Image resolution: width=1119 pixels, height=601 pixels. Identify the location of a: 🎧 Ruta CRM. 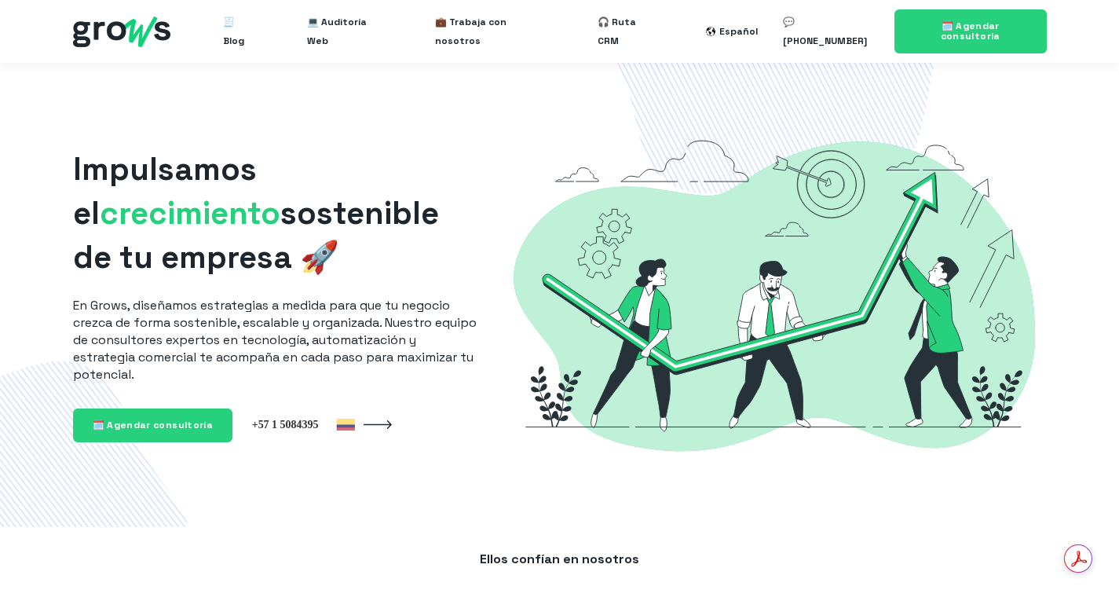
(627, 31).